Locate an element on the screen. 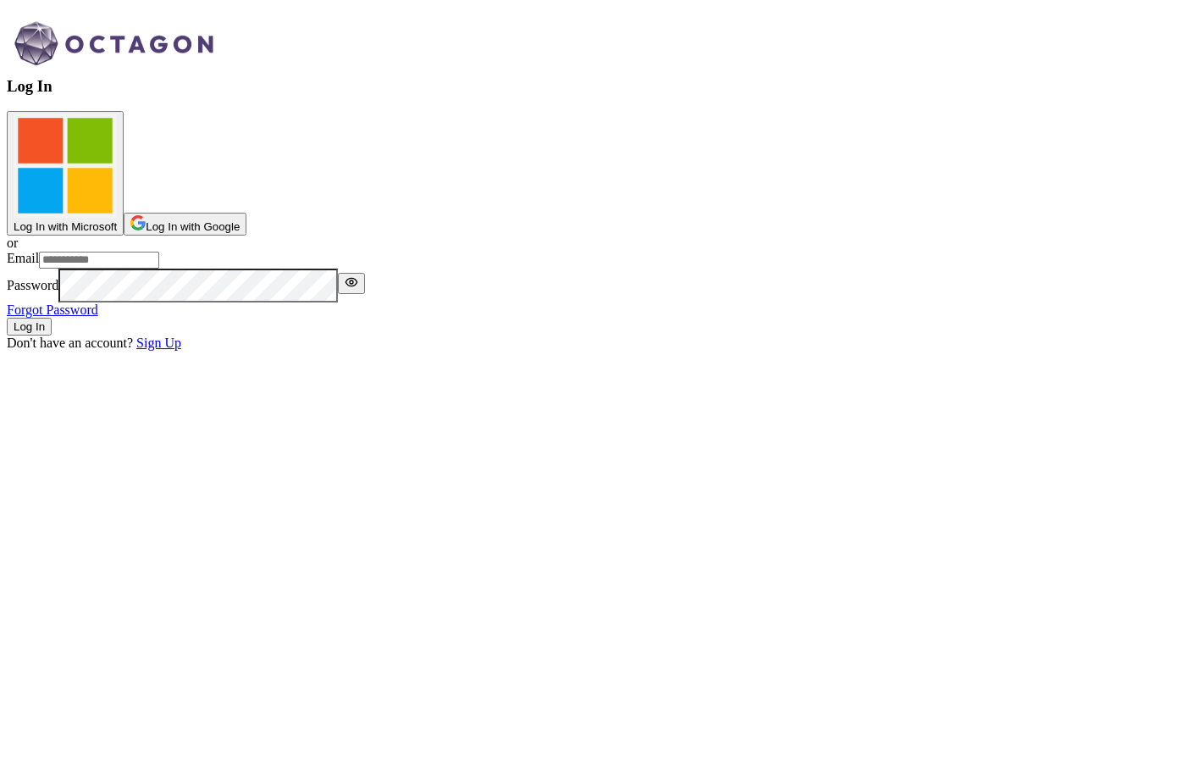 Image resolution: width=1194 pixels, height=766 pixels. div: or is located at coordinates (597, 243).